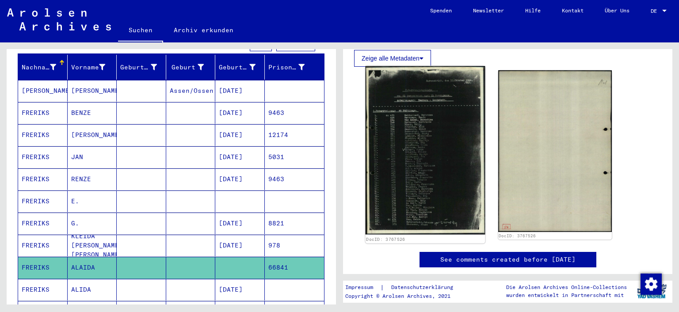 This screenshot has width=679, height=312. What do you see at coordinates (362, 287) in the screenshot?
I see `a: Impressum` at bounding box center [362, 287].